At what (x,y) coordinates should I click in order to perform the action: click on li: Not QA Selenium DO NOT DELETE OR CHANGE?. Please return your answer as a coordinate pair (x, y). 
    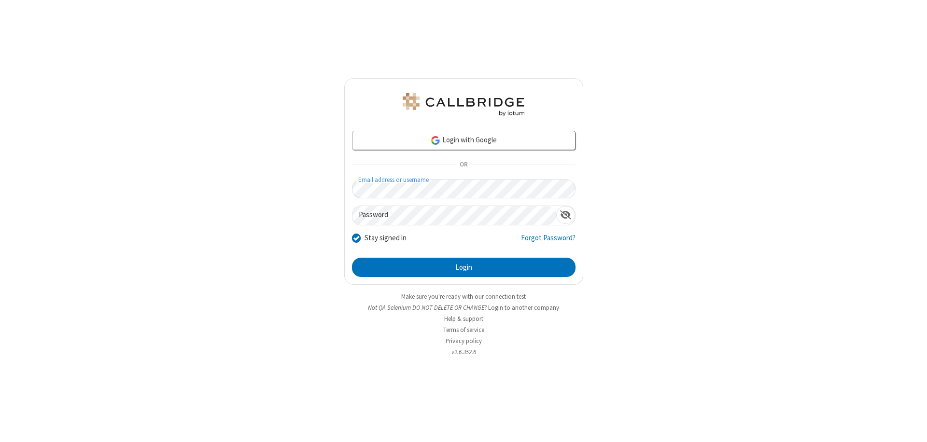
    Looking at the image, I should click on (463, 307).